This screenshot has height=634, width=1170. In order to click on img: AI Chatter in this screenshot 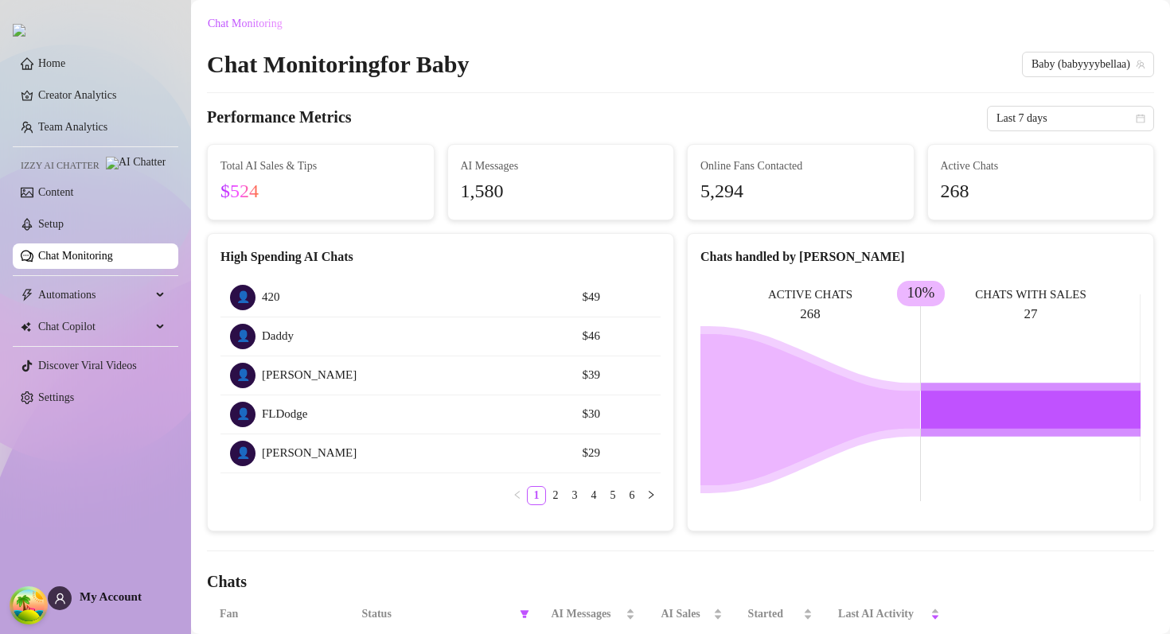, I will do `click(135, 163)`.